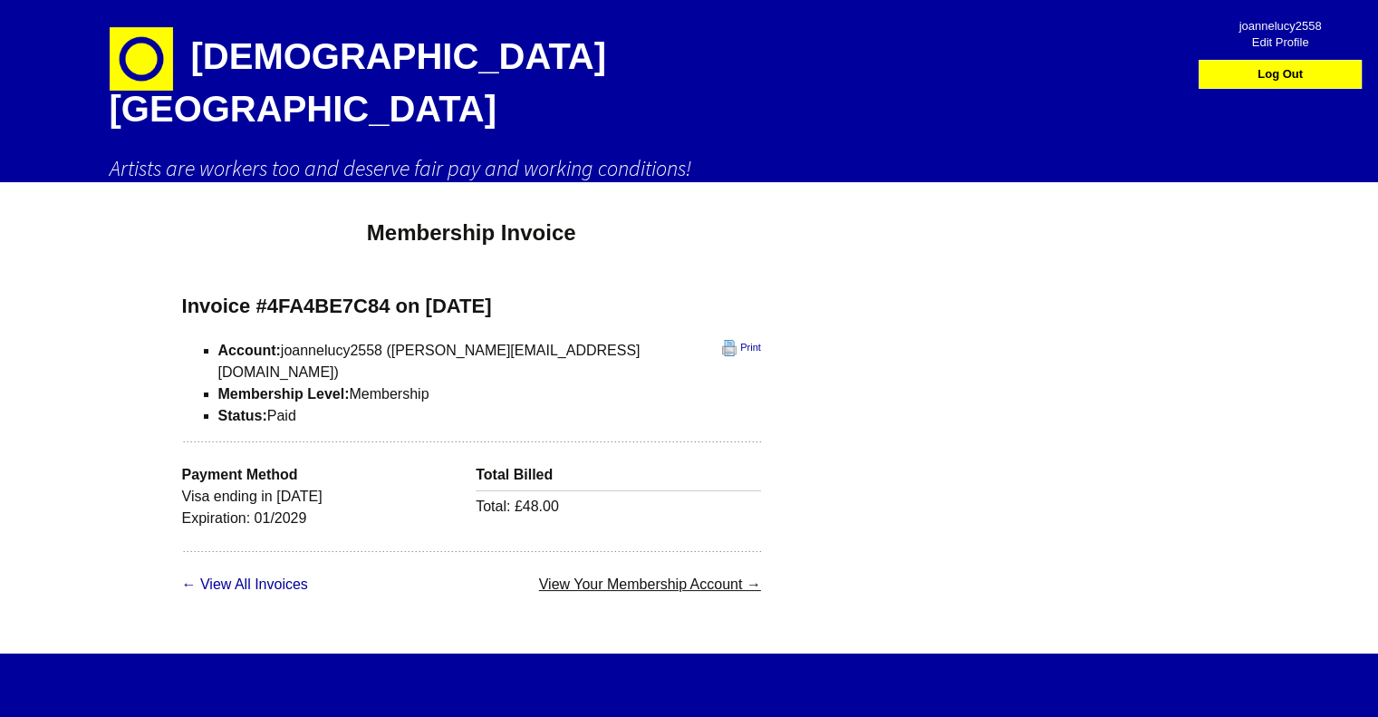 The image size is (1378, 717). I want to click on h2: Artists are workers too and deserve fair pay and working conditions!, so click(689, 168).